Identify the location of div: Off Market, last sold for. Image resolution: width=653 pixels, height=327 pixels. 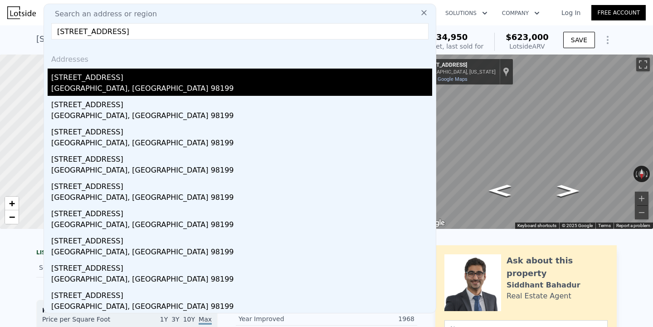
(446, 46).